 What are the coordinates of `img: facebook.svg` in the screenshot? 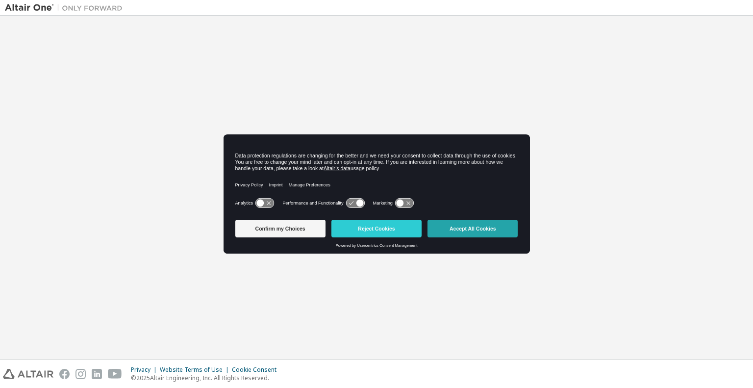 It's located at (64, 374).